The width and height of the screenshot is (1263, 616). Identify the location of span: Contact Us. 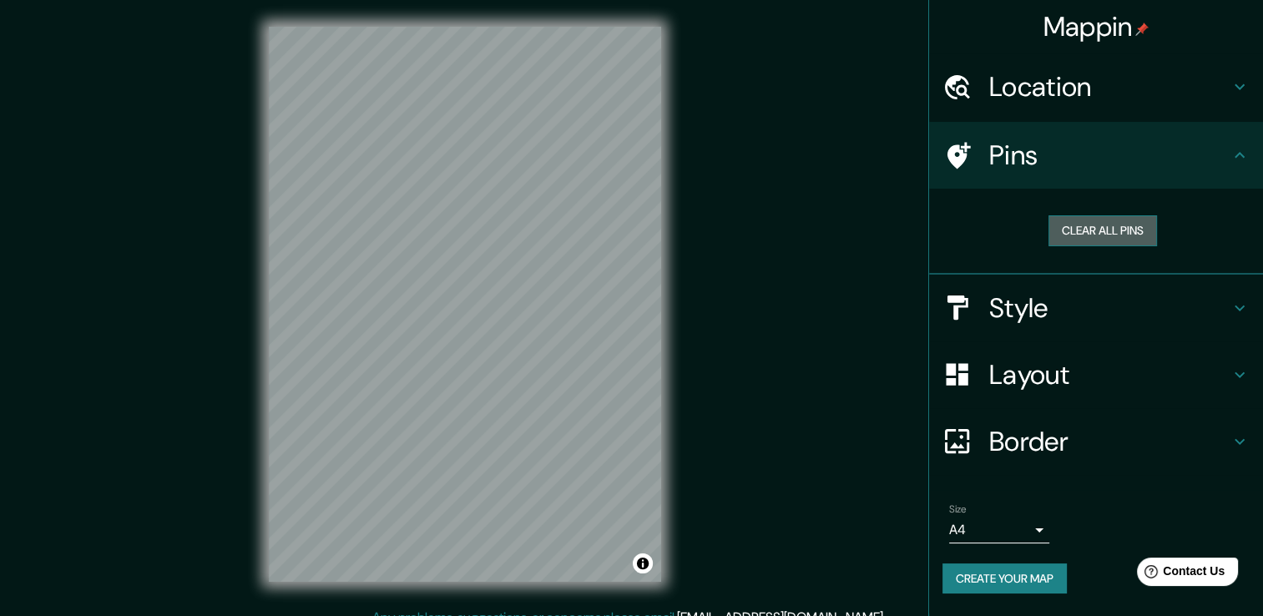
(79, 20).